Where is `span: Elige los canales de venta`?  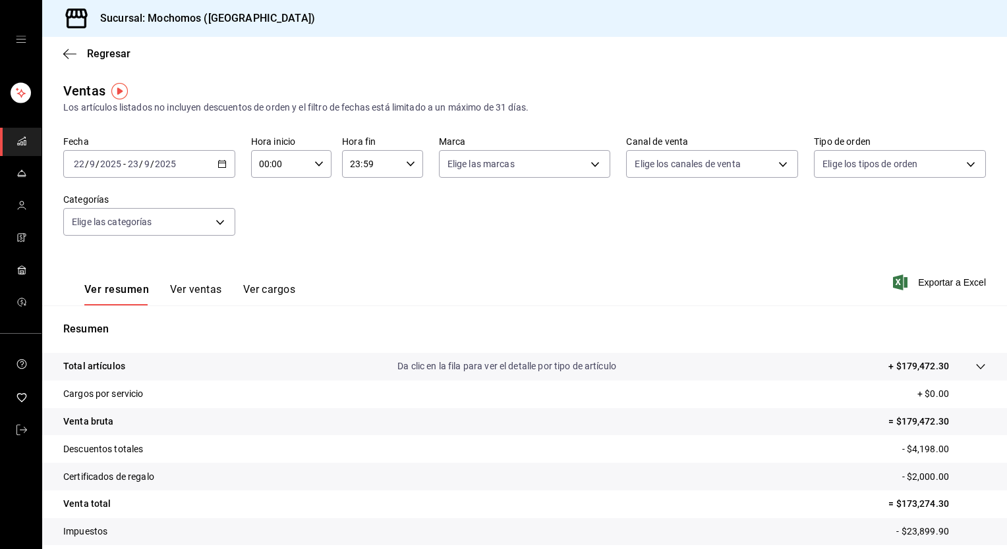
span: Elige los canales de venta is located at coordinates (687, 164).